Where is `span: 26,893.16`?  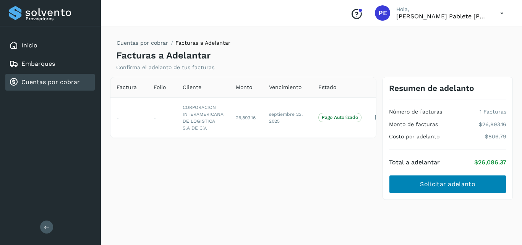 span: 26,893.16 is located at coordinates (246, 118).